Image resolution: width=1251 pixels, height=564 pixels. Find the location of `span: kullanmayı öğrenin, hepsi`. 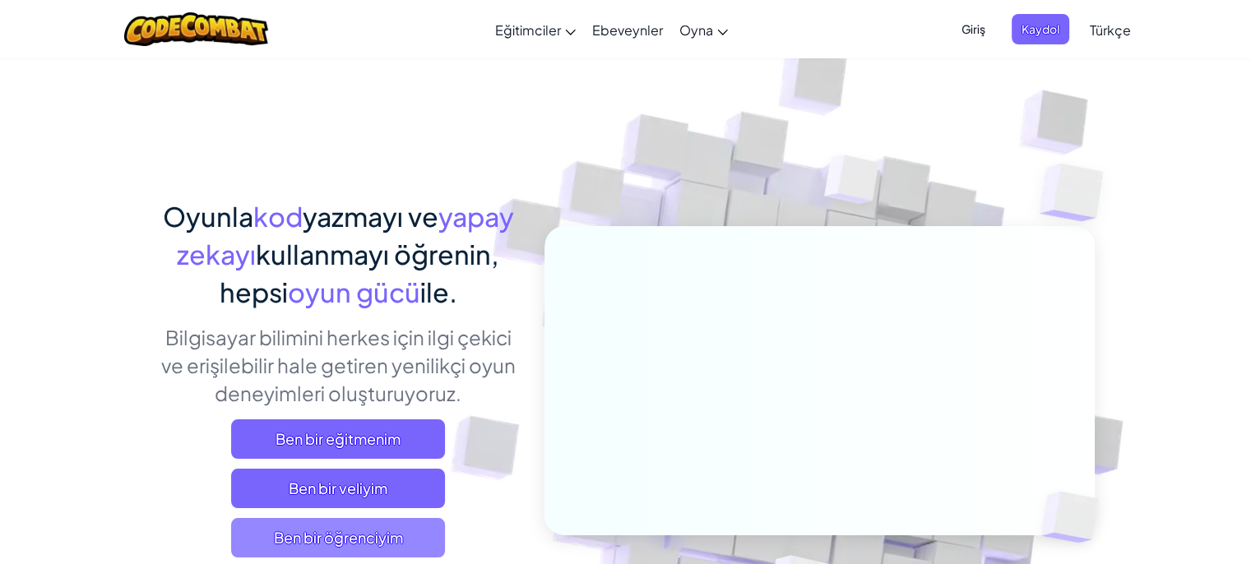

span: kullanmayı öğrenin, hepsi is located at coordinates (359, 273).